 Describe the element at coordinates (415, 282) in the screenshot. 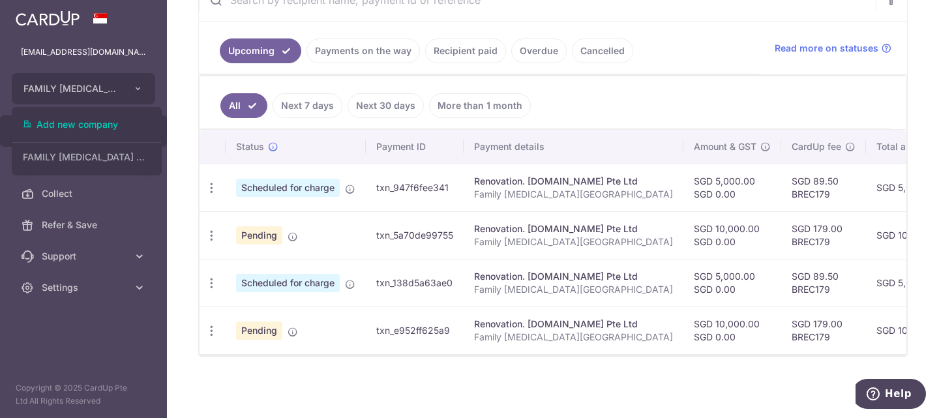

I see `td: txn_138d5a63ae0` at that location.